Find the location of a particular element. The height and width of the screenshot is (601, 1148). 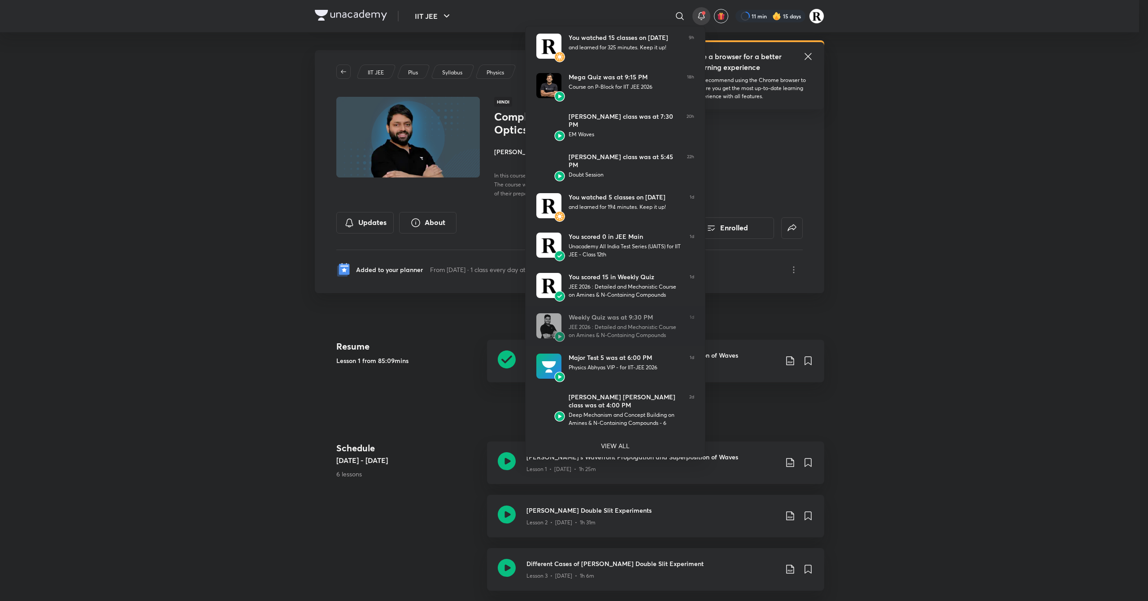

div: Major Test 5 was at 6:00 PM is located at coordinates (625, 358).